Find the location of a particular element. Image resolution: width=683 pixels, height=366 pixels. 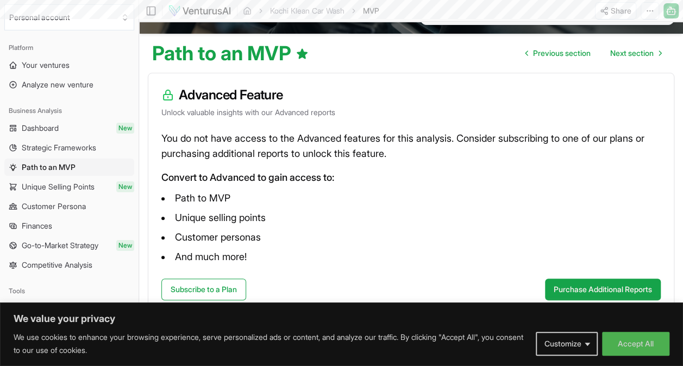

li: Unique selling points is located at coordinates (411, 218).